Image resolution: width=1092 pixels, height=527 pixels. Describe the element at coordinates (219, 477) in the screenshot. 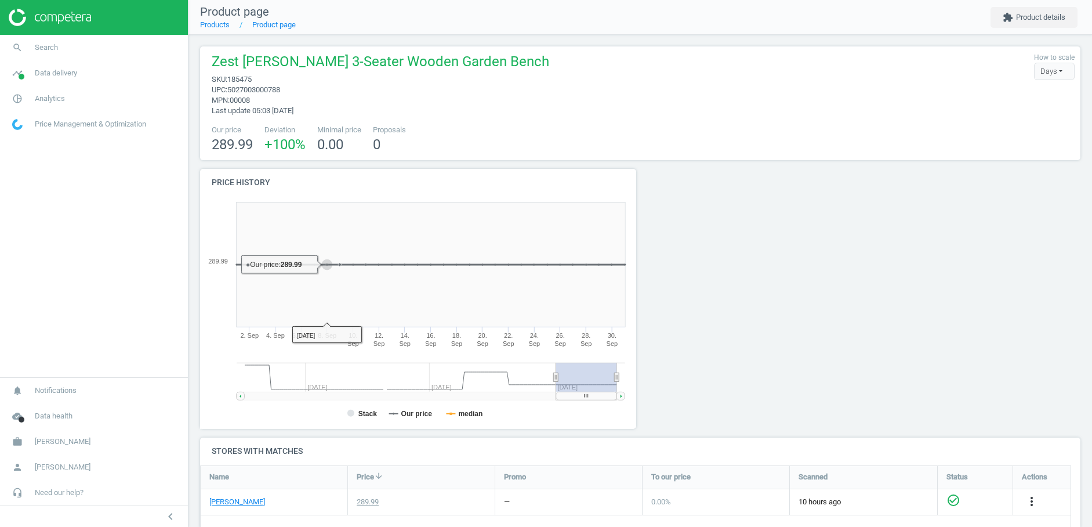

I see `span: Name` at that location.